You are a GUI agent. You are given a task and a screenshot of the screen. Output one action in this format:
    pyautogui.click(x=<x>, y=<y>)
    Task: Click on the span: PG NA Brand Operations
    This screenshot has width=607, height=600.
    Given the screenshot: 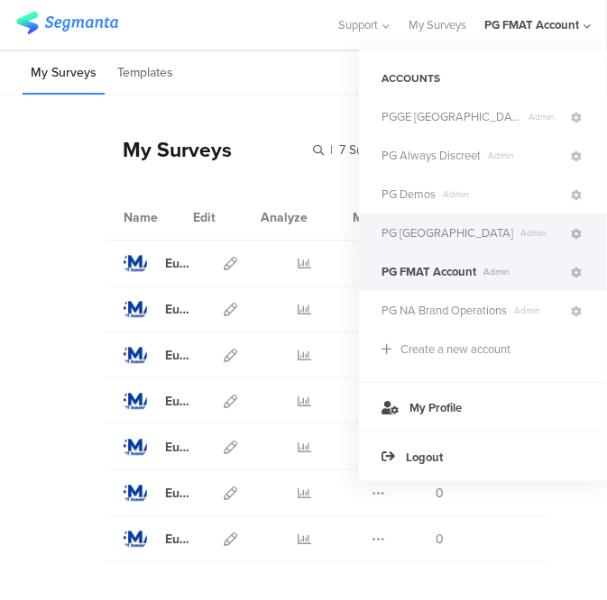 What is the action you would take?
    pyautogui.click(x=444, y=310)
    